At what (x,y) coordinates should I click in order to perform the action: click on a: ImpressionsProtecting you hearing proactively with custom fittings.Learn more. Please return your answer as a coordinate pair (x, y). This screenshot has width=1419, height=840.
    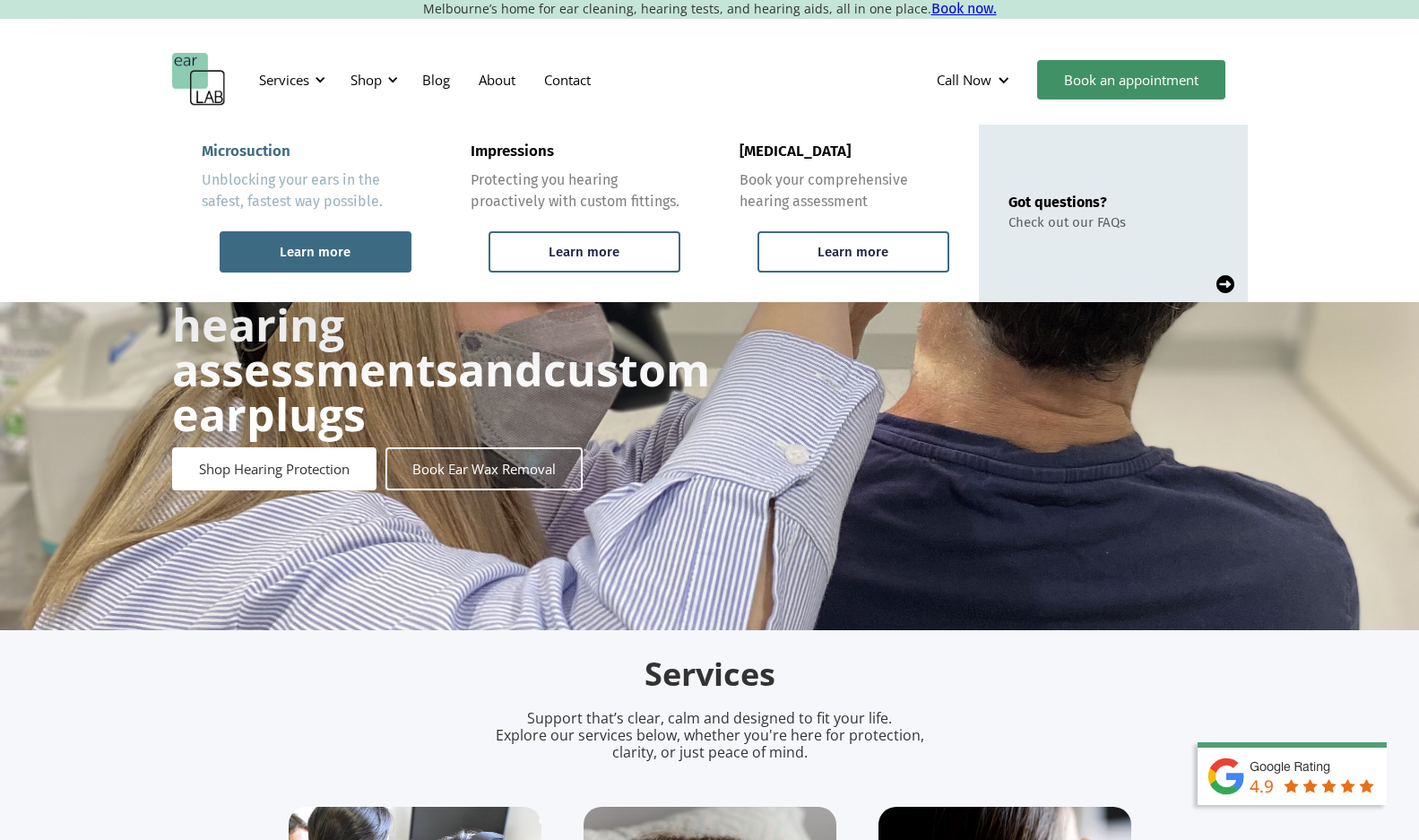
    Looking at the image, I should click on (576, 214).